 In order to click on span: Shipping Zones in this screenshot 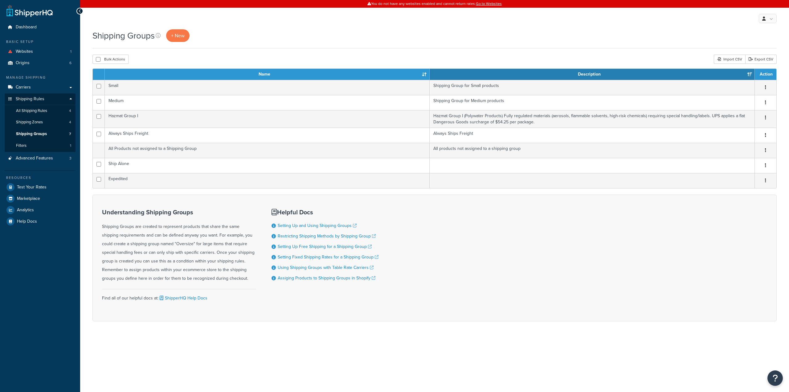, I will do `click(29, 122)`.